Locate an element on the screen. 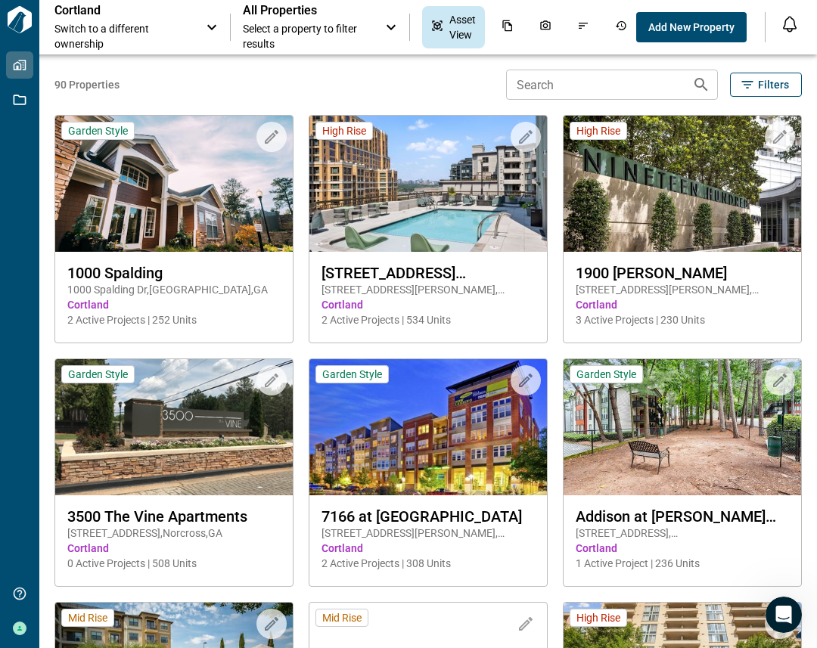 The width and height of the screenshot is (817, 648). div: Issues & Info is located at coordinates (583, 27).